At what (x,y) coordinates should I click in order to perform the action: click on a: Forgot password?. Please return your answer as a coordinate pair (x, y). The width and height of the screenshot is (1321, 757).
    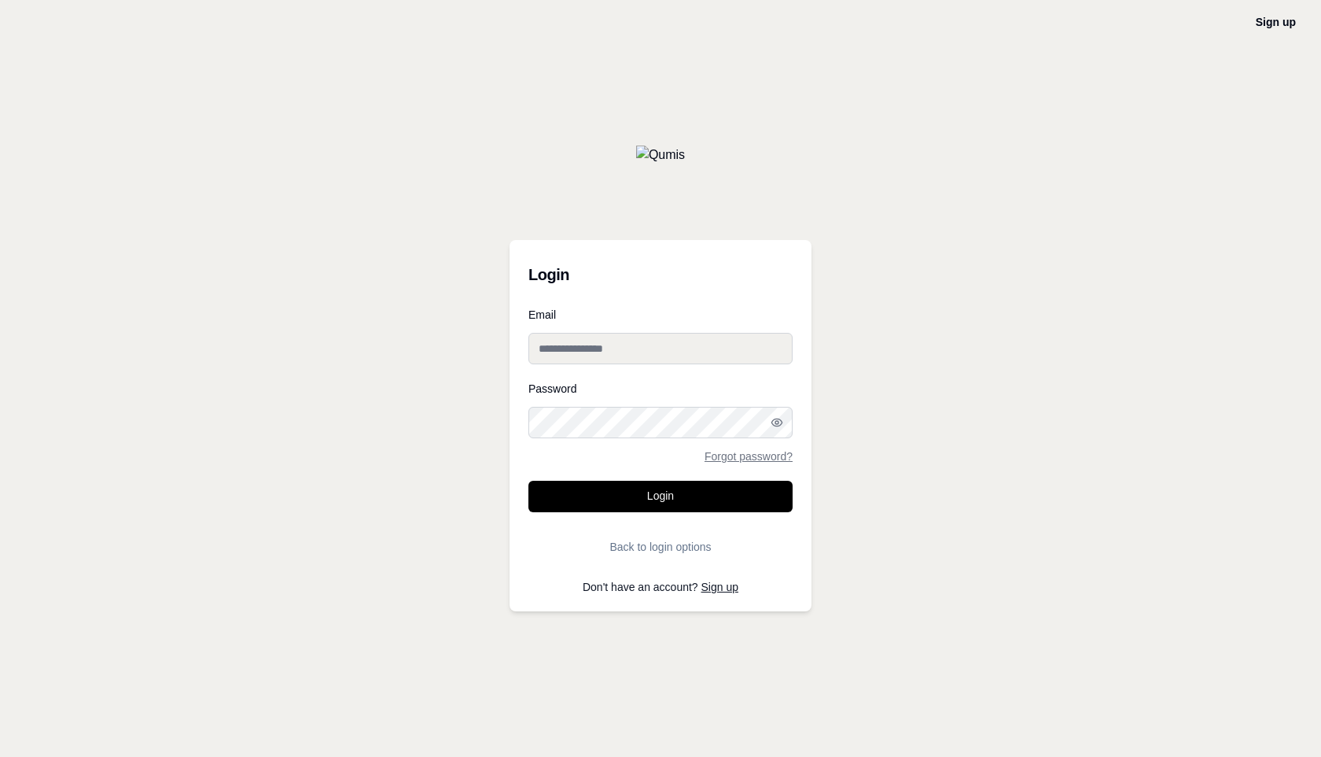
    Looking at the image, I should click on (749, 456).